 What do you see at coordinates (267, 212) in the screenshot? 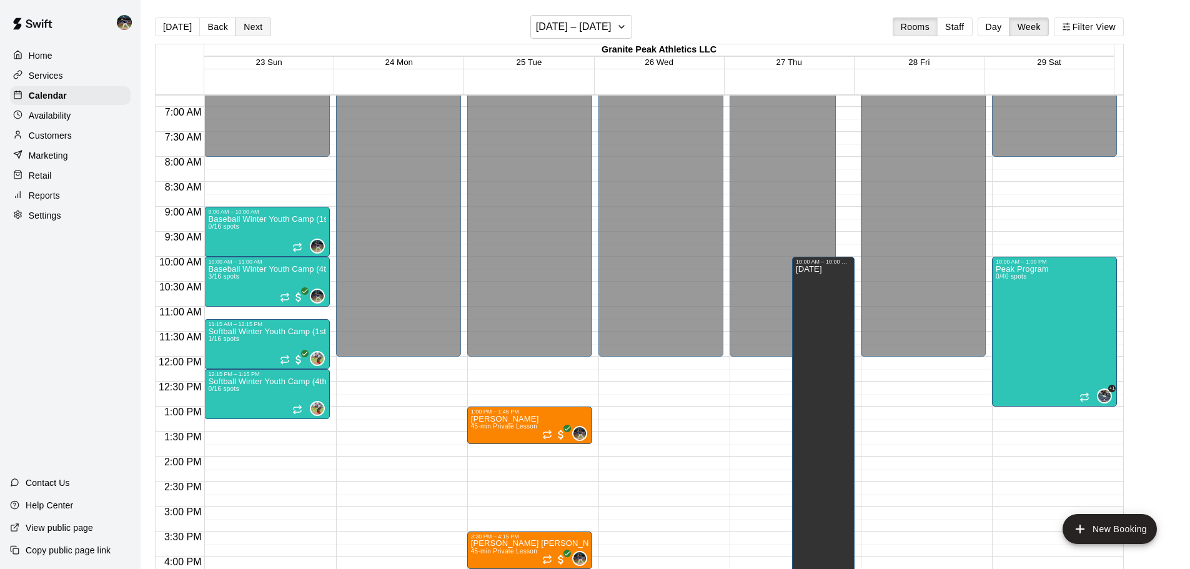
I see `div: 9:00 AM – 10:00 AM` at bounding box center [267, 212].